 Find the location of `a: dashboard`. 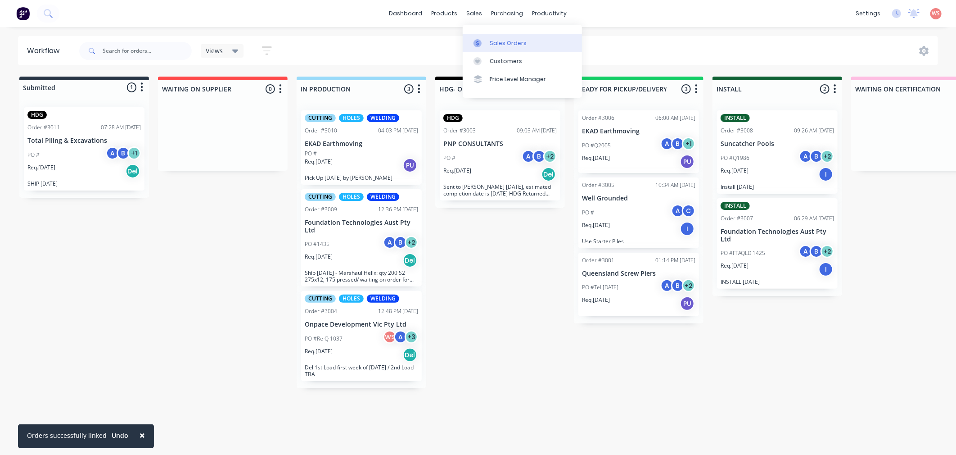

a: dashboard is located at coordinates (406, 14).